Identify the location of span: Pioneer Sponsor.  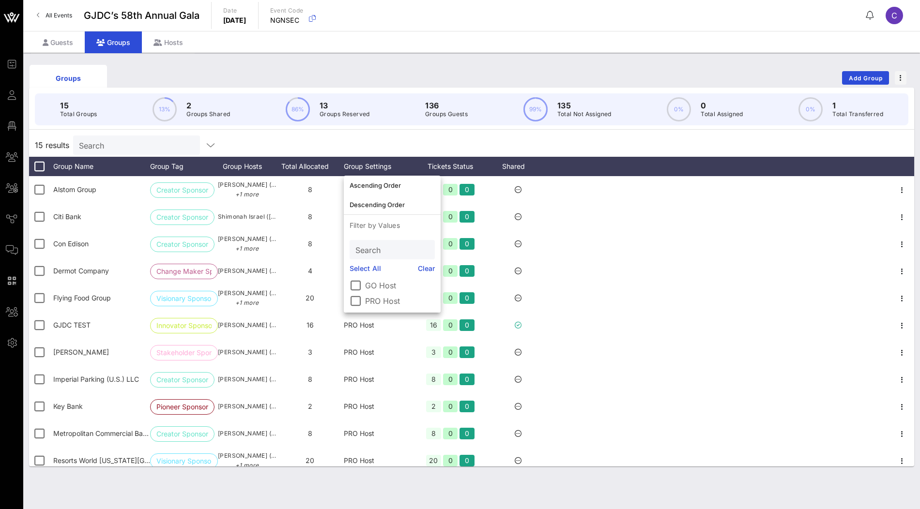
(182, 407).